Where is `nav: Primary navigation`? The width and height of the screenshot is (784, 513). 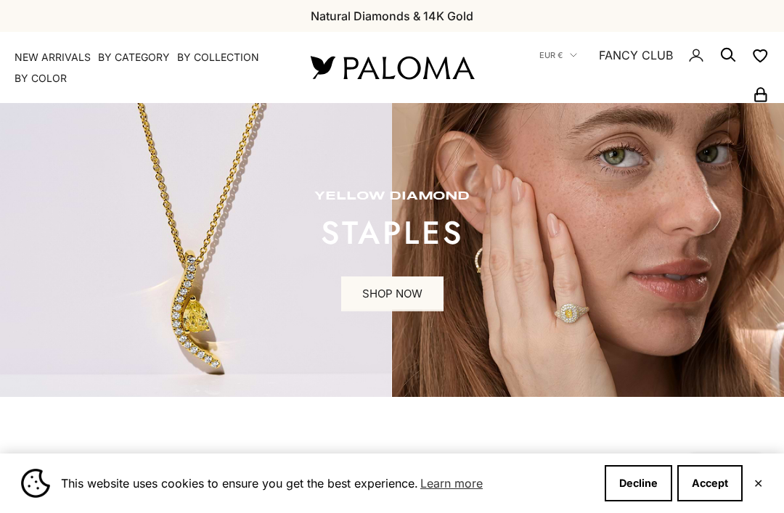
nav: Primary navigation is located at coordinates (145, 67).